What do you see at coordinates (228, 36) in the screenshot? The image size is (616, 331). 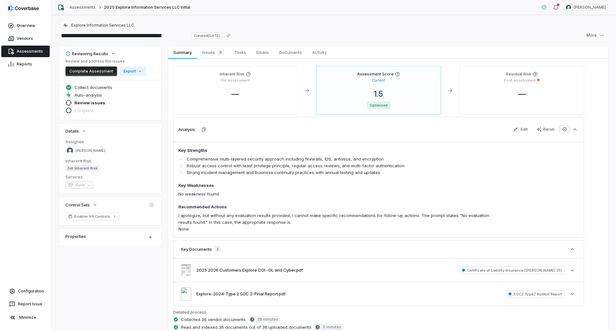 I see `button: Copy link` at bounding box center [228, 36].